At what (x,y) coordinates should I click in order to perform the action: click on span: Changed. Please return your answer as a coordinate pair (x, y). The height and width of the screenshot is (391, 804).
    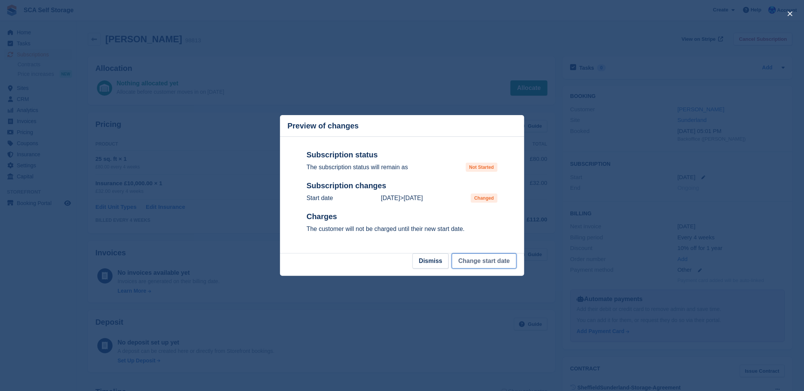
    Looking at the image, I should click on (484, 198).